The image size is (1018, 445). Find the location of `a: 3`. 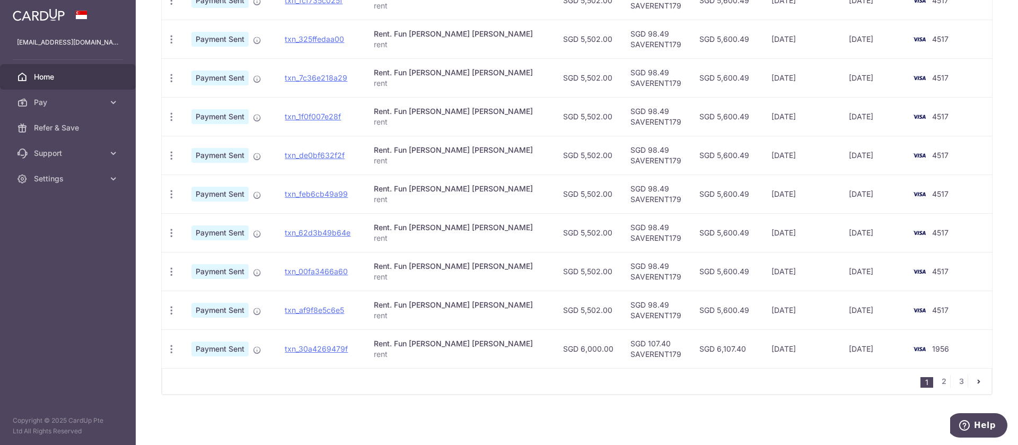

a: 3 is located at coordinates (962, 381).